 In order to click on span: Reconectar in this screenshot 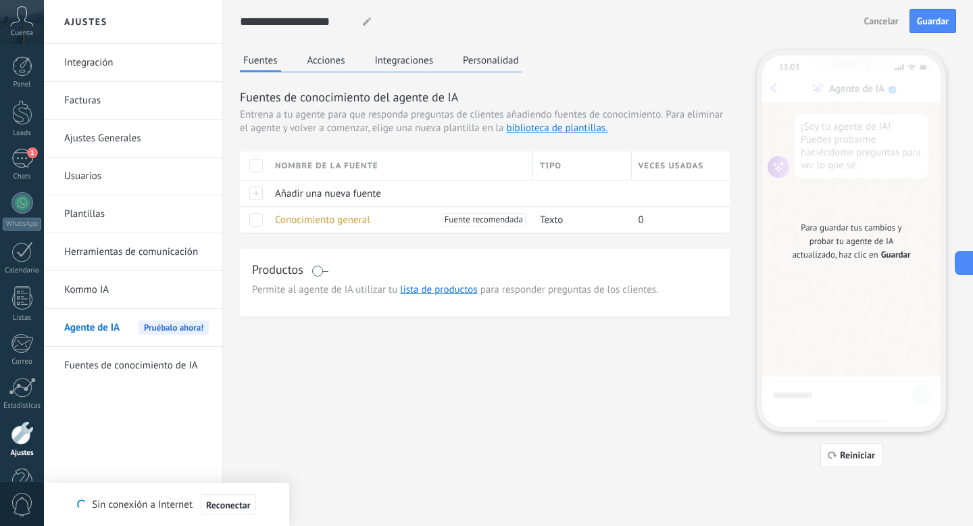, I will do `click(228, 505)`.